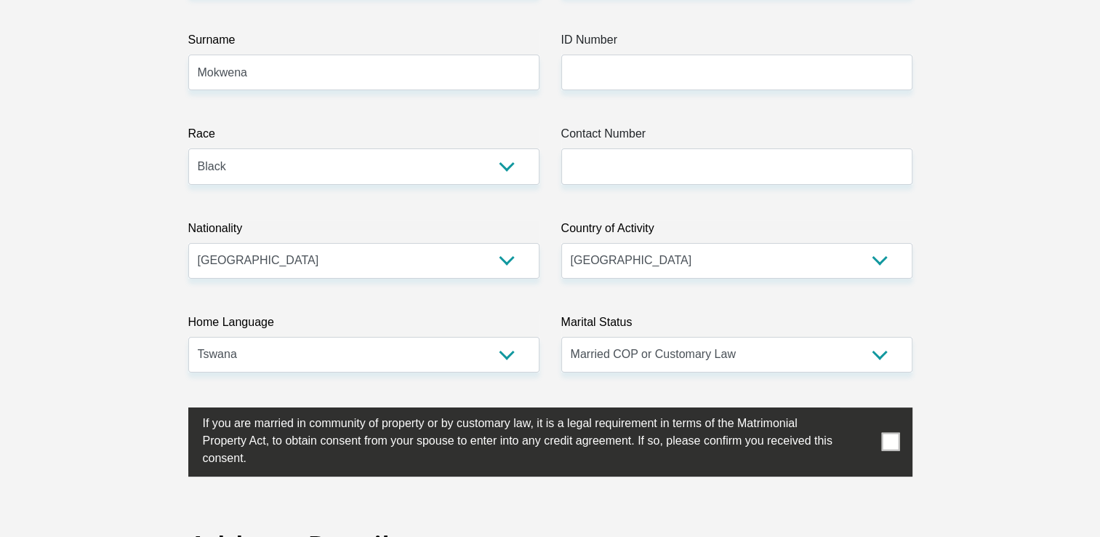 The height and width of the screenshot is (537, 1100). Describe the element at coordinates (364, 231) in the screenshot. I see `label: Nationality` at that location.